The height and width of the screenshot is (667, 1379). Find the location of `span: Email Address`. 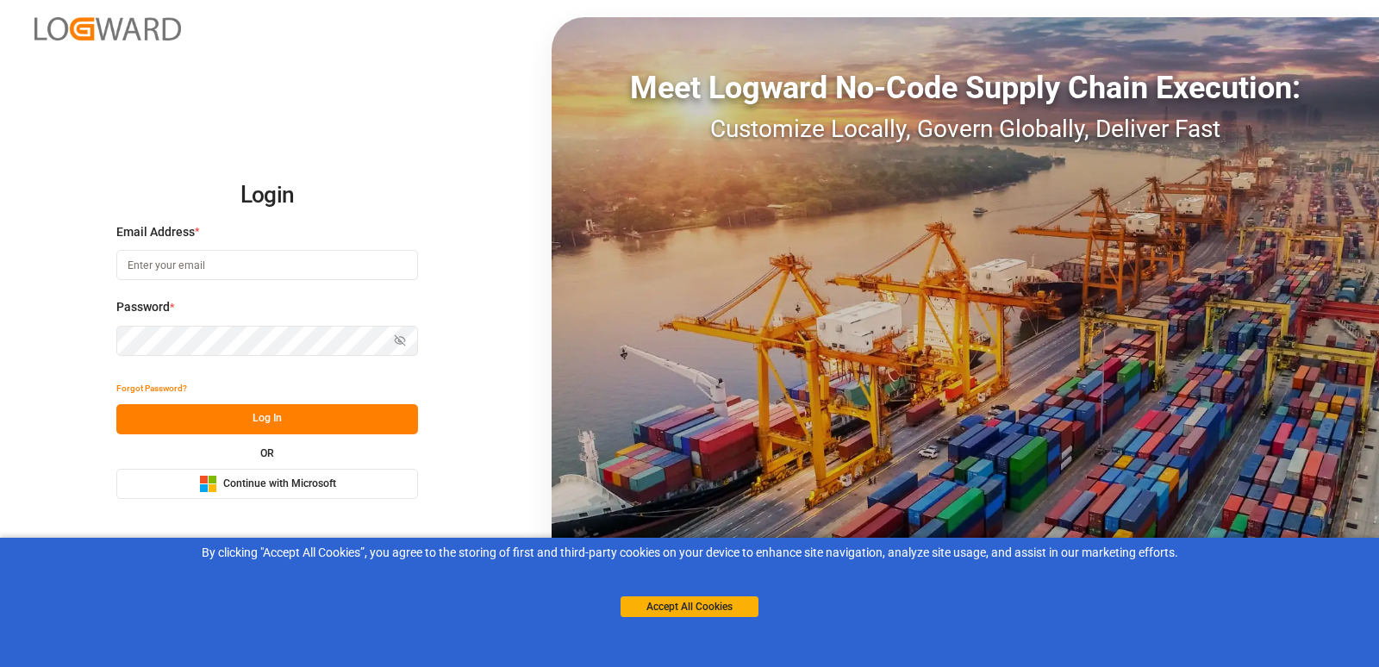

span: Email Address is located at coordinates (155, 232).